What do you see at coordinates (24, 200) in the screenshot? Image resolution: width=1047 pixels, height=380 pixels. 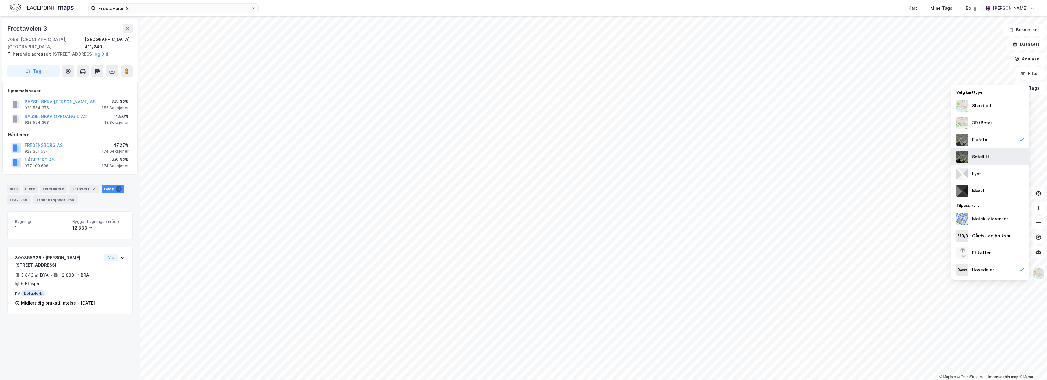 I see `div: 246` at bounding box center [24, 200].